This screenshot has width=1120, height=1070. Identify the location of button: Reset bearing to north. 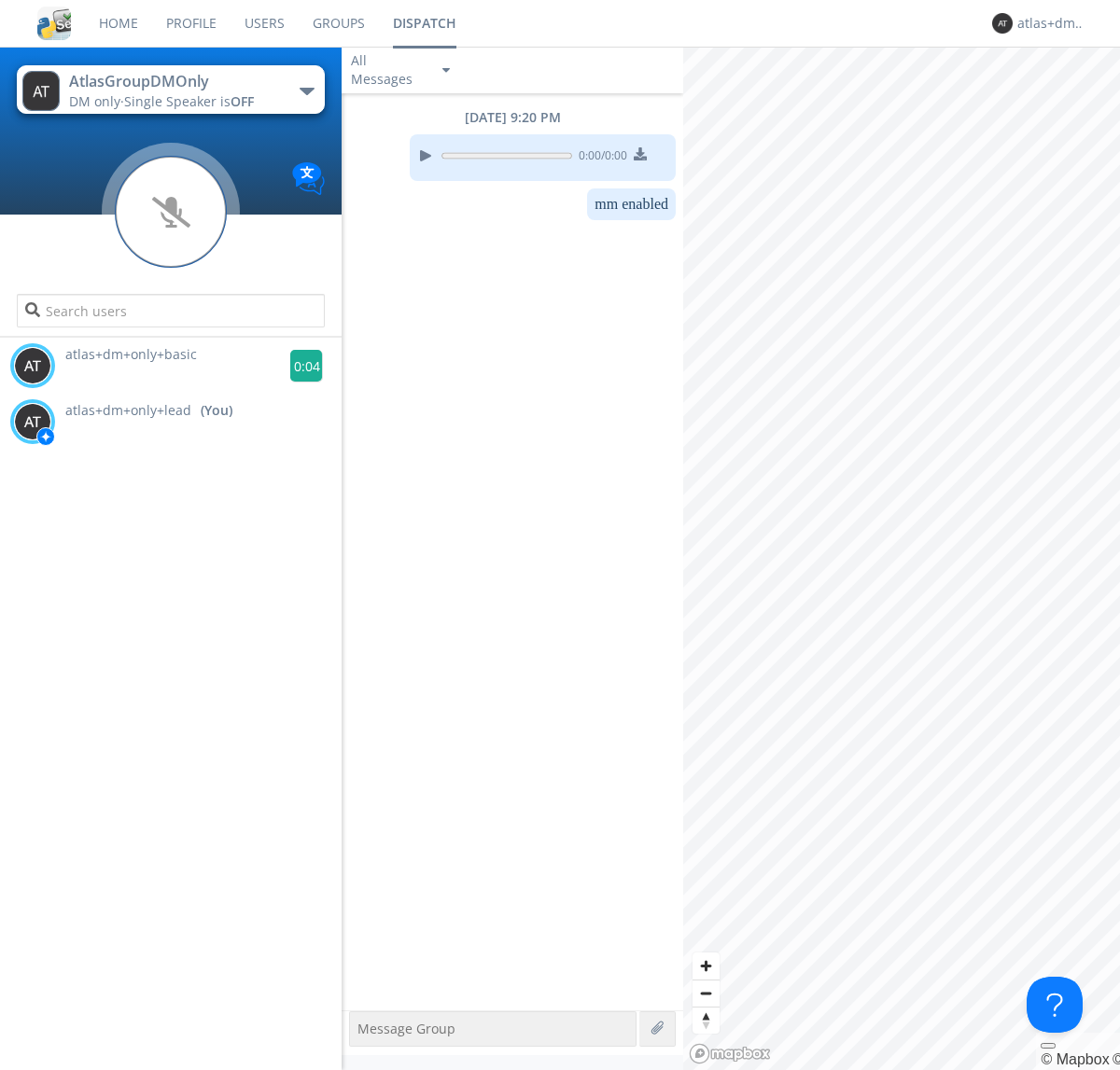
(705, 1019).